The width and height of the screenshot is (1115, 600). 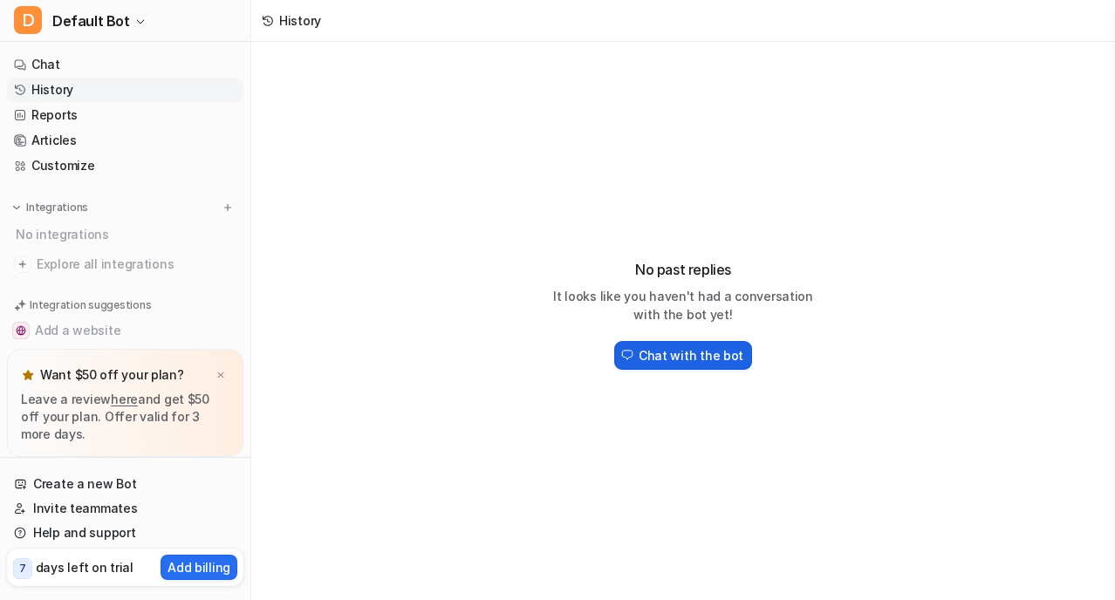 I want to click on p: Want $50 off your plan?, so click(x=112, y=375).